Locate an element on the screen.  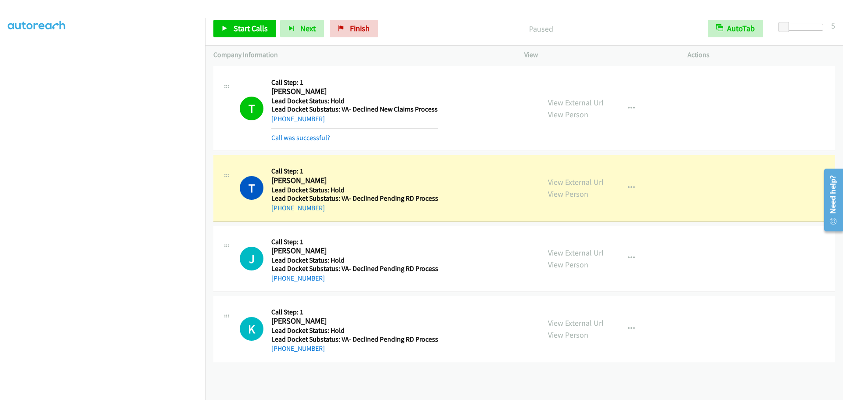
p: View is located at coordinates (598, 55).